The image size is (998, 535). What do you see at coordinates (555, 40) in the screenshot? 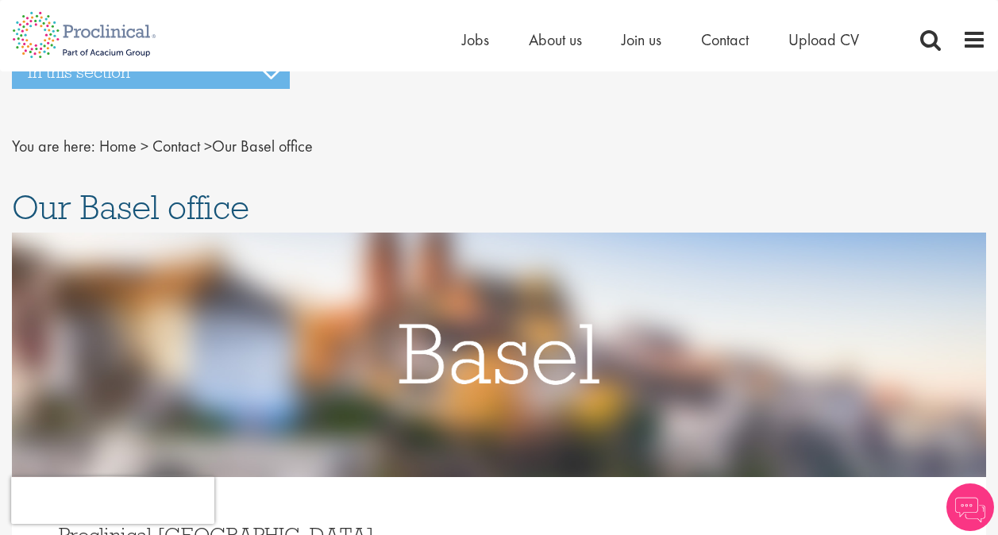
I see `a: About us` at bounding box center [555, 40].